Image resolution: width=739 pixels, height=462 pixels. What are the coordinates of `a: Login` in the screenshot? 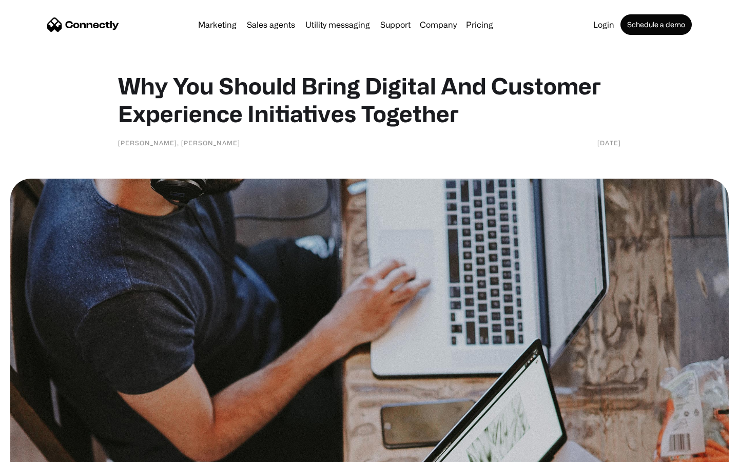 It's located at (603, 25).